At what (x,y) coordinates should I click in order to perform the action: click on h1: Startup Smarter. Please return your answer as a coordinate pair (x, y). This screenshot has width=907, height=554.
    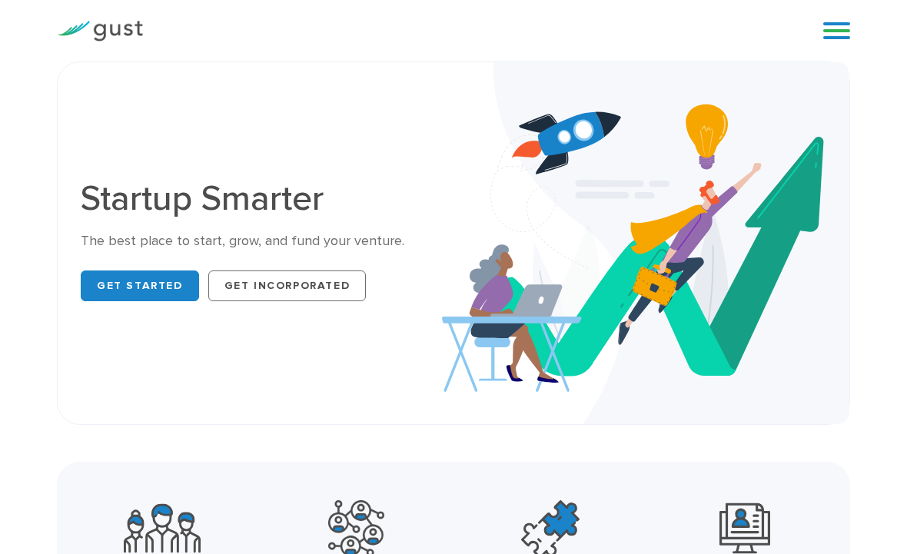
    Looking at the image, I should click on (261, 199).